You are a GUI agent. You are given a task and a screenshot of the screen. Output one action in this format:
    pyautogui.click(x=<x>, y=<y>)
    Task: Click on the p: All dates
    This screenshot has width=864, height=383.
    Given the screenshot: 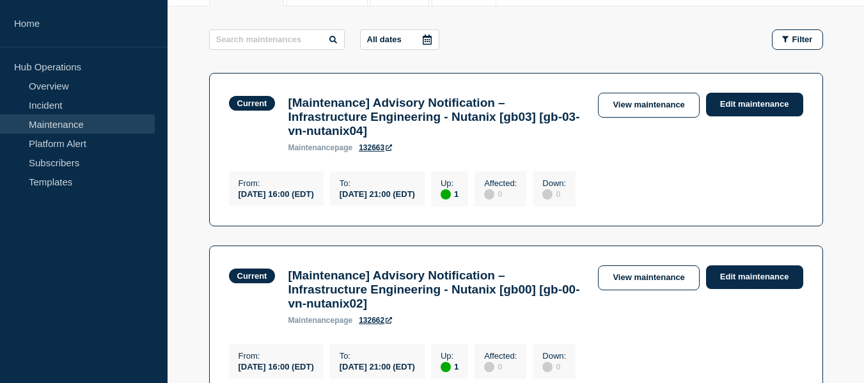 What is the action you would take?
    pyautogui.click(x=385, y=39)
    